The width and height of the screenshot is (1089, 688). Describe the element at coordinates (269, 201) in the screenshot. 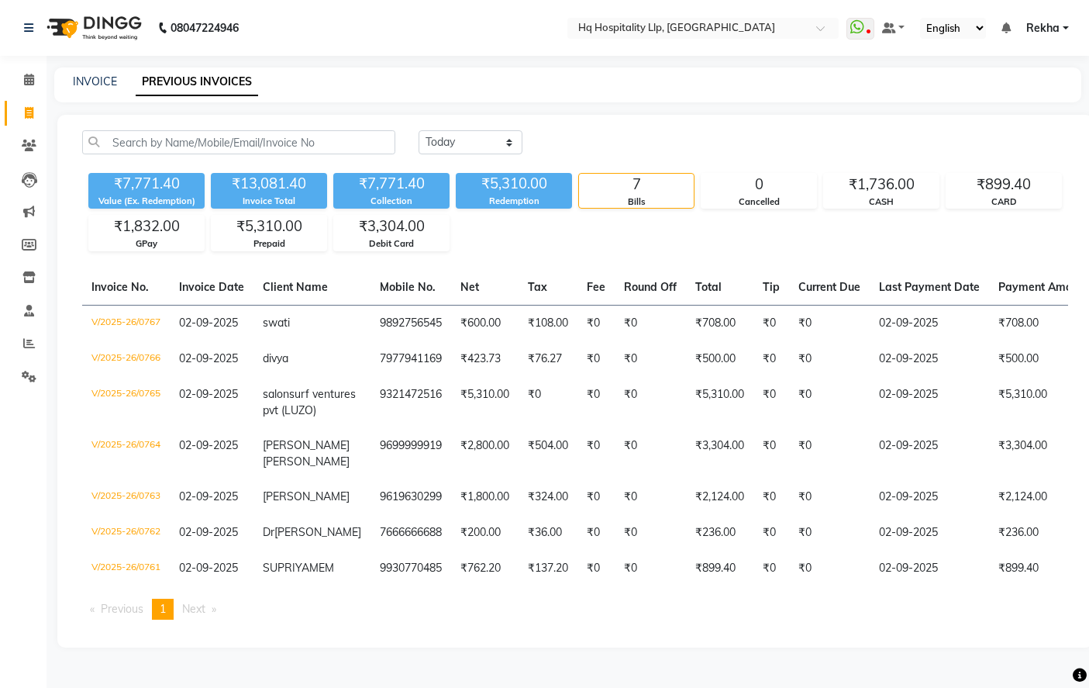

I see `div: Invoice Total` at that location.